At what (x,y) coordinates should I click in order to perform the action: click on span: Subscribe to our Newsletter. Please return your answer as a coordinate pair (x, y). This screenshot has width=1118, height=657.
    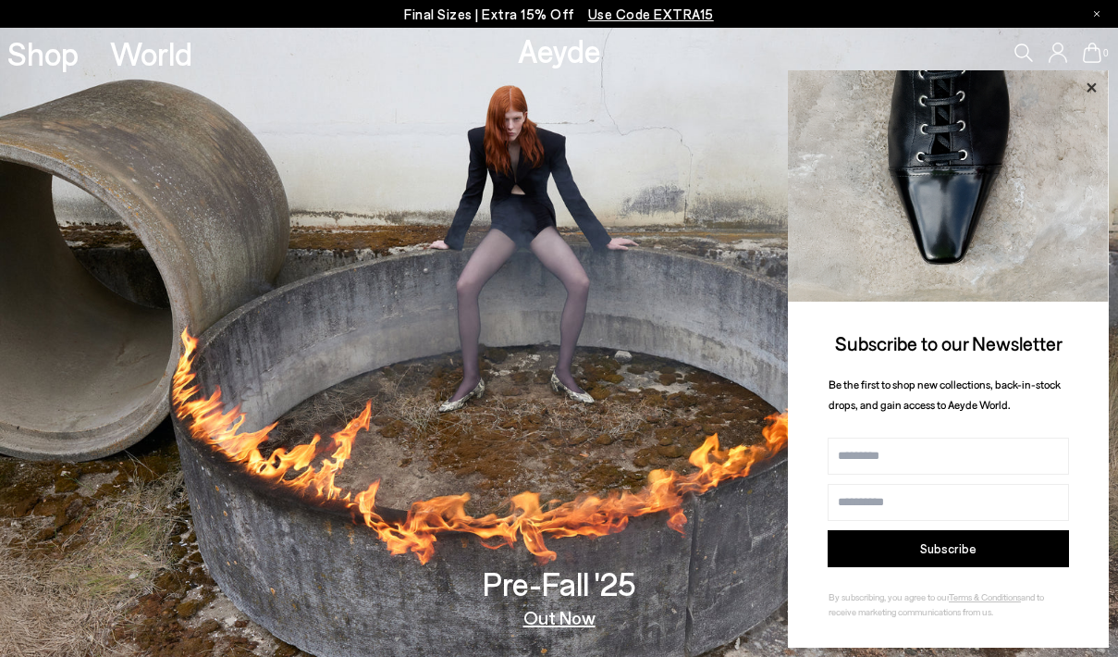
    Looking at the image, I should click on (949, 342).